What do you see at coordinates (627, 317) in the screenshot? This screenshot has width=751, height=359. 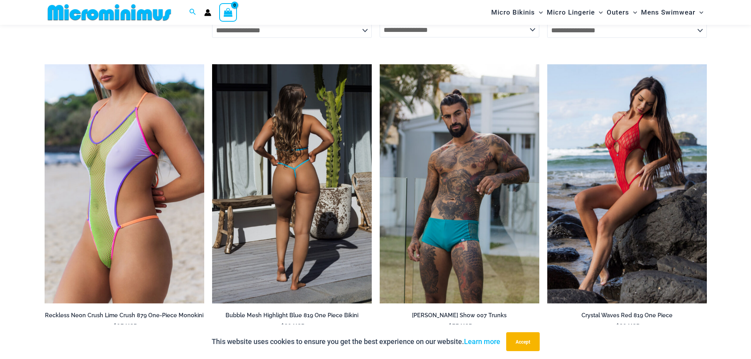 I see `a: Crystal Waves Red 819 One Piece` at bounding box center [627, 317].